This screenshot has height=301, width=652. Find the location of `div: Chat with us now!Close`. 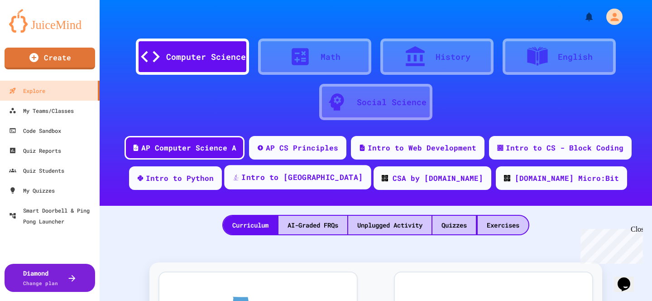

div: Chat with us now!Close is located at coordinates (33, 30).